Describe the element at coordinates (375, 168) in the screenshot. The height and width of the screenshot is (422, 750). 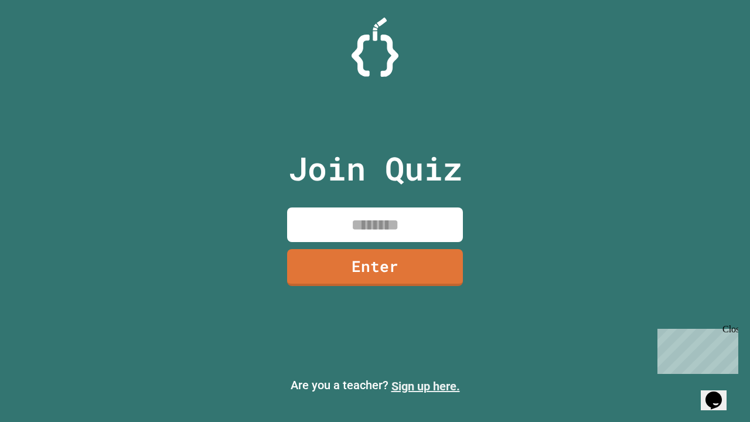
I see `p: Join Quiz` at that location.